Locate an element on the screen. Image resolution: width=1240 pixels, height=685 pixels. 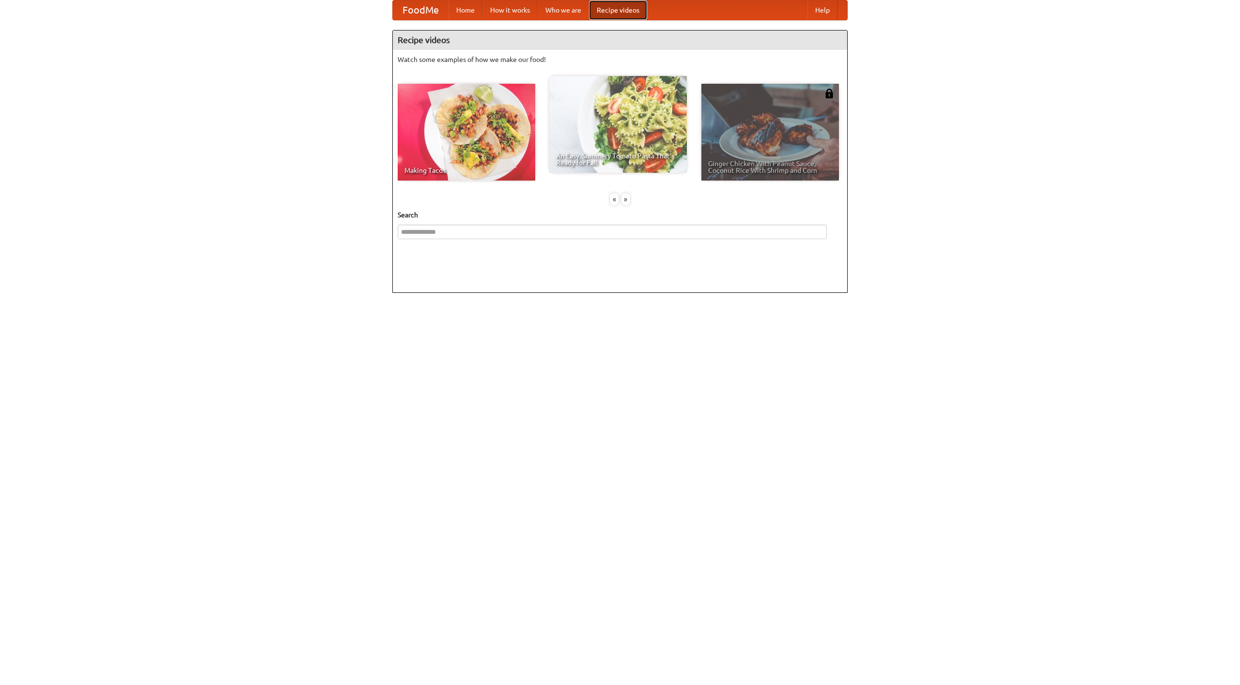
a: Home is located at coordinates (465, 10).